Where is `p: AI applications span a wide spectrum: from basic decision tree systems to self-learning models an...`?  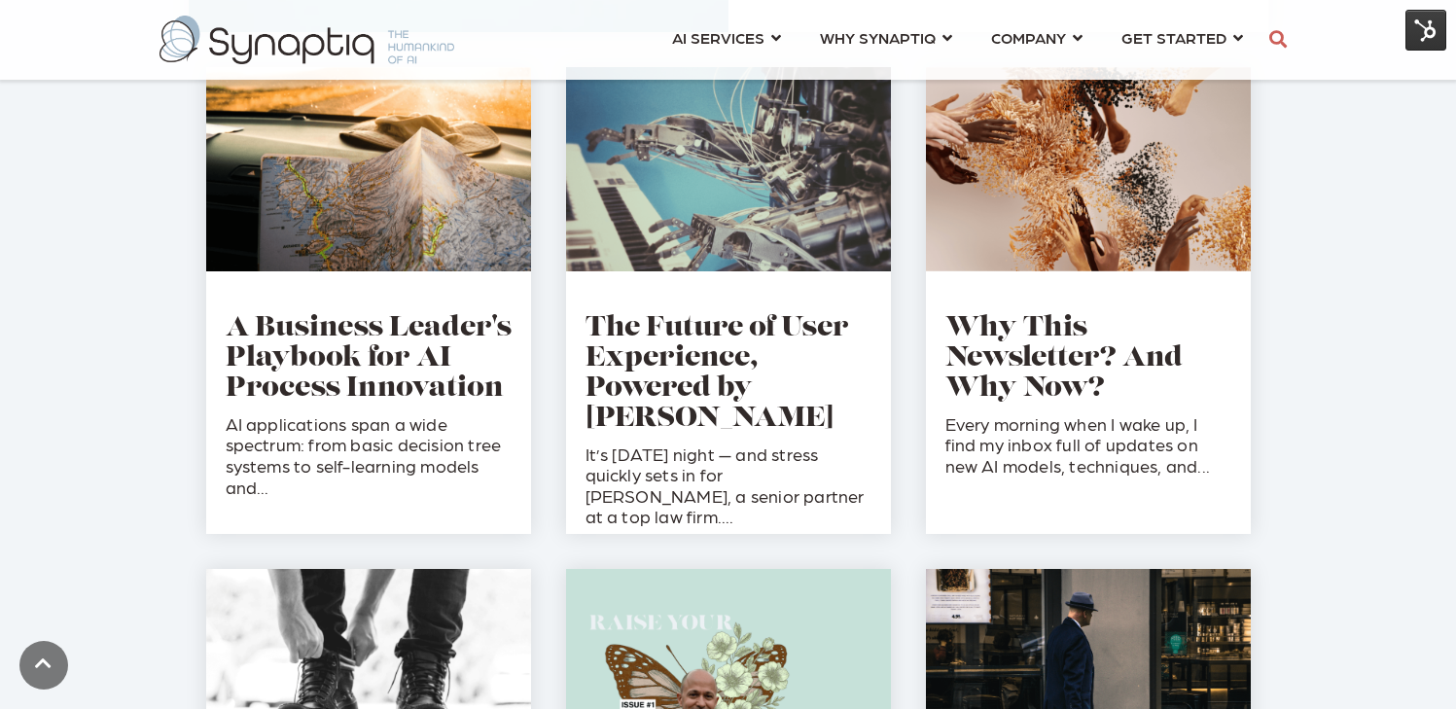 p: AI applications span a wide spectrum: from basic decision tree systems to self-learning models an... is located at coordinates (369, 455).